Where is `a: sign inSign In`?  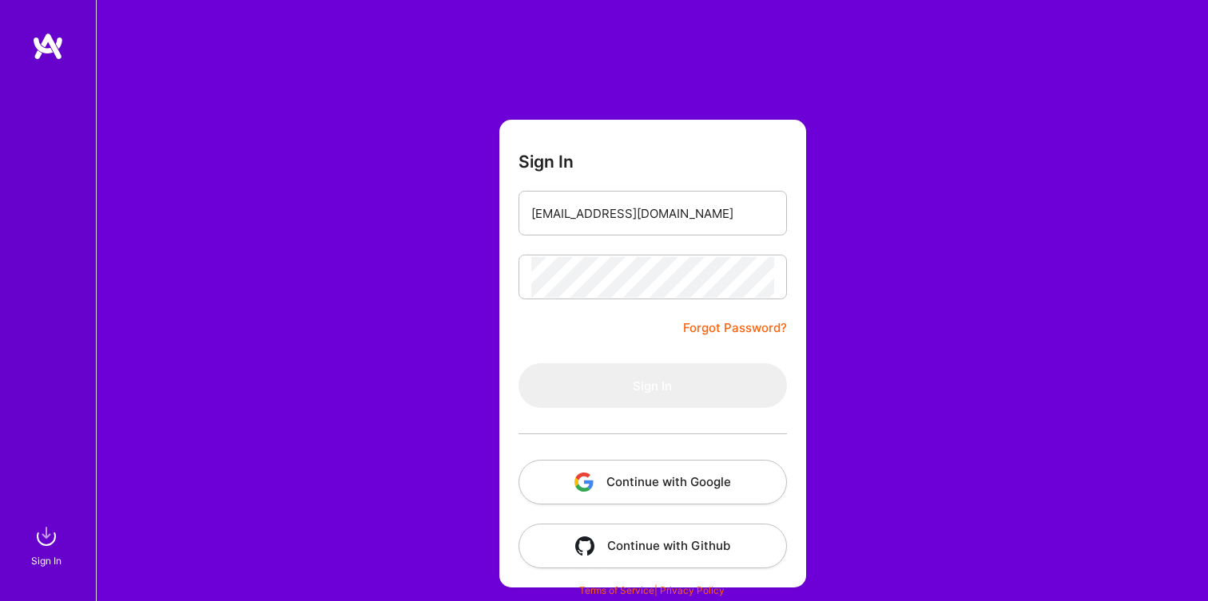 a: sign inSign In is located at coordinates (48, 545).